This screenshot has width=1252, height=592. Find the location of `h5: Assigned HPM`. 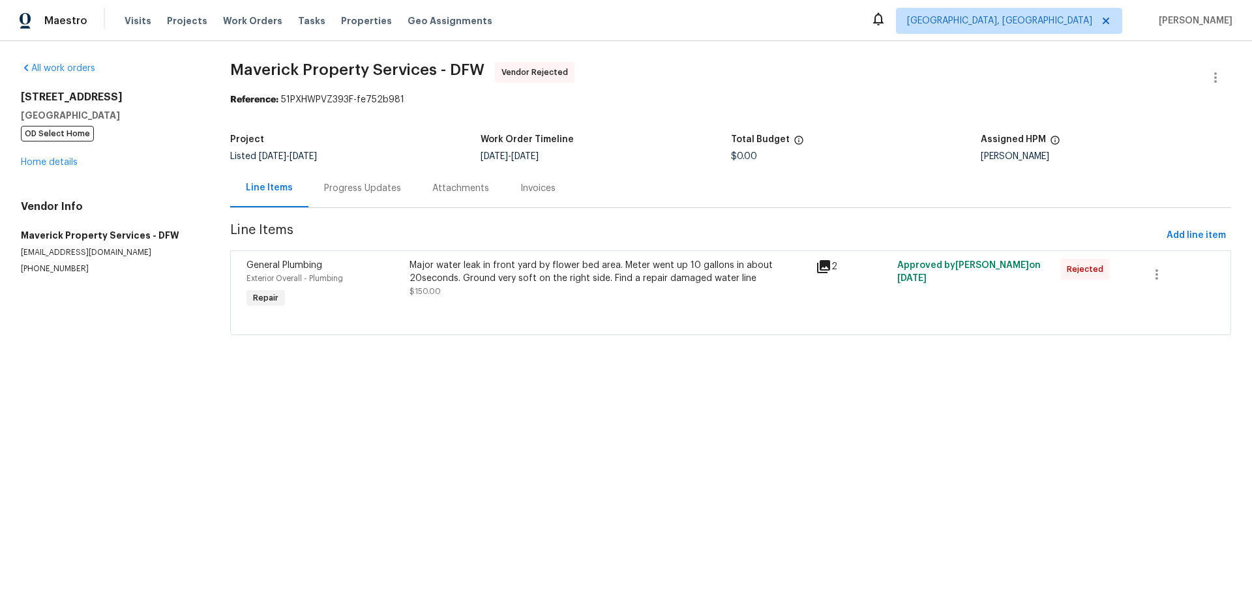

h5: Assigned HPM is located at coordinates (1013, 140).